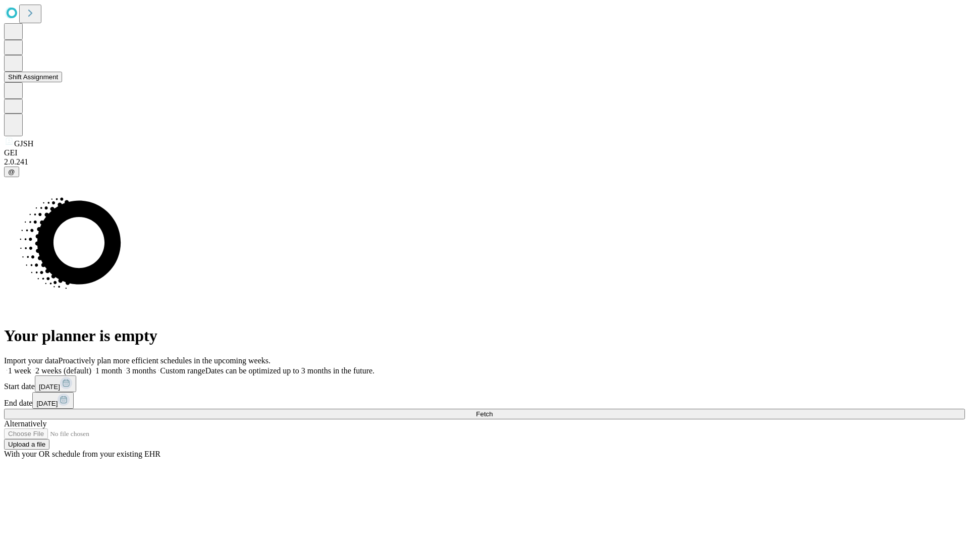 This screenshot has height=545, width=969. Describe the element at coordinates (33, 77) in the screenshot. I see `button: Shift Assignment` at that location.